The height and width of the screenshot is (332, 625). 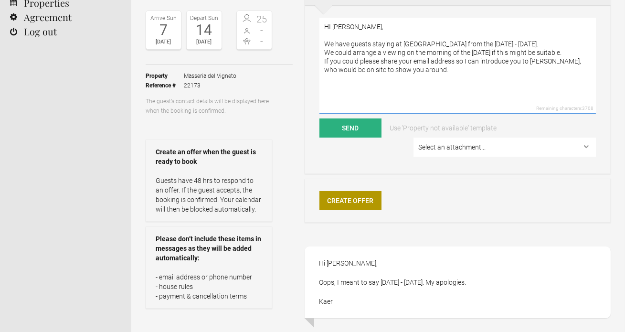 What do you see at coordinates (209, 248) in the screenshot?
I see `strong: Please don’t include these items in messages as they will be added automatically:` at bounding box center [209, 248].